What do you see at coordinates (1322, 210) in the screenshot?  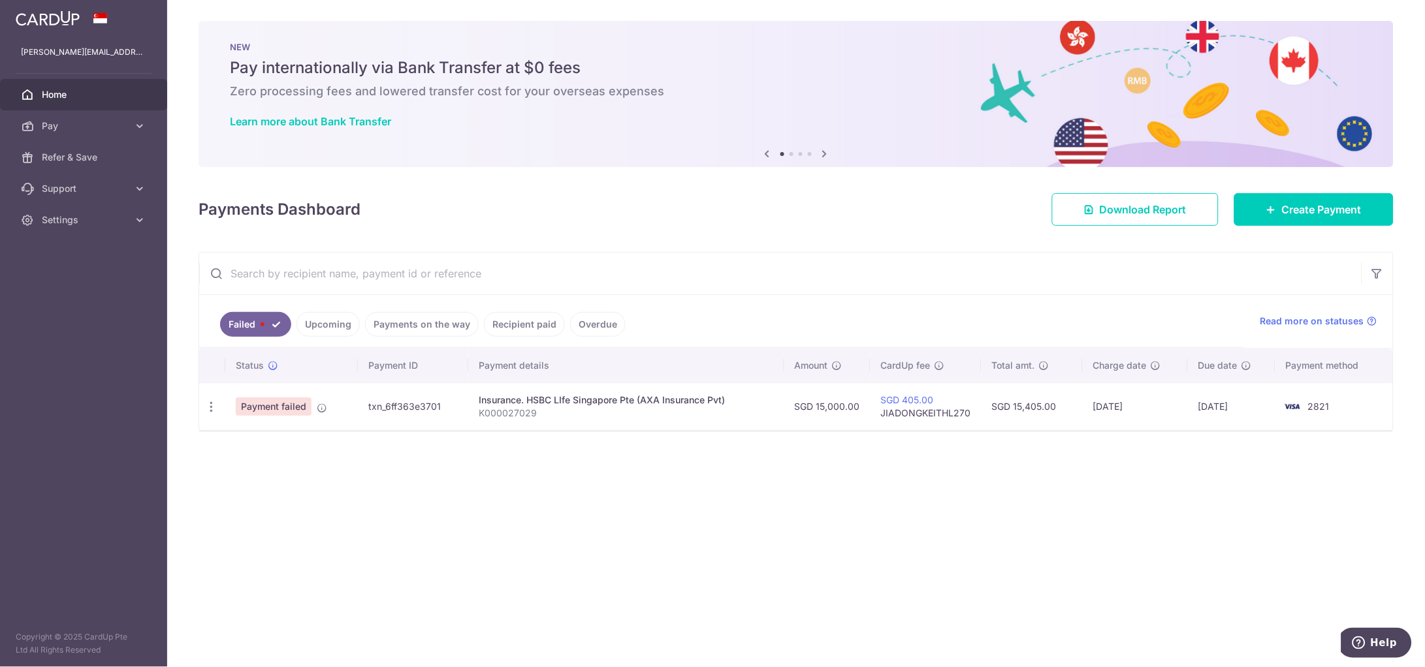 I see `span: Create Payment` at bounding box center [1322, 210].